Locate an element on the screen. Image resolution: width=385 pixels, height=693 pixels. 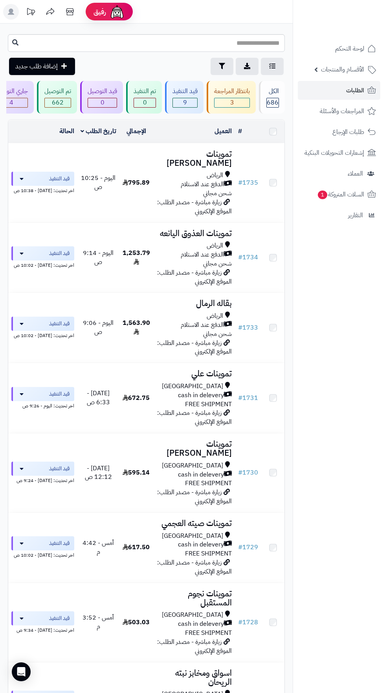
h3: تموينات نجوم المستقبل is located at coordinates (194, 598).